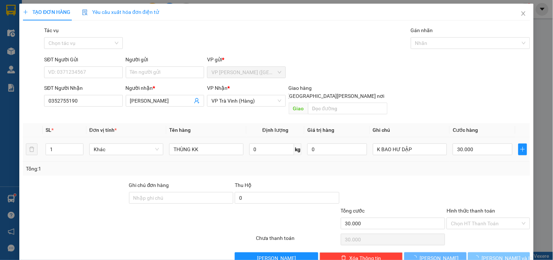 The width and height of the screenshot is (553, 260). Describe the element at coordinates (422, 30) in the screenshot. I see `label: Gán nhãn` at that location.